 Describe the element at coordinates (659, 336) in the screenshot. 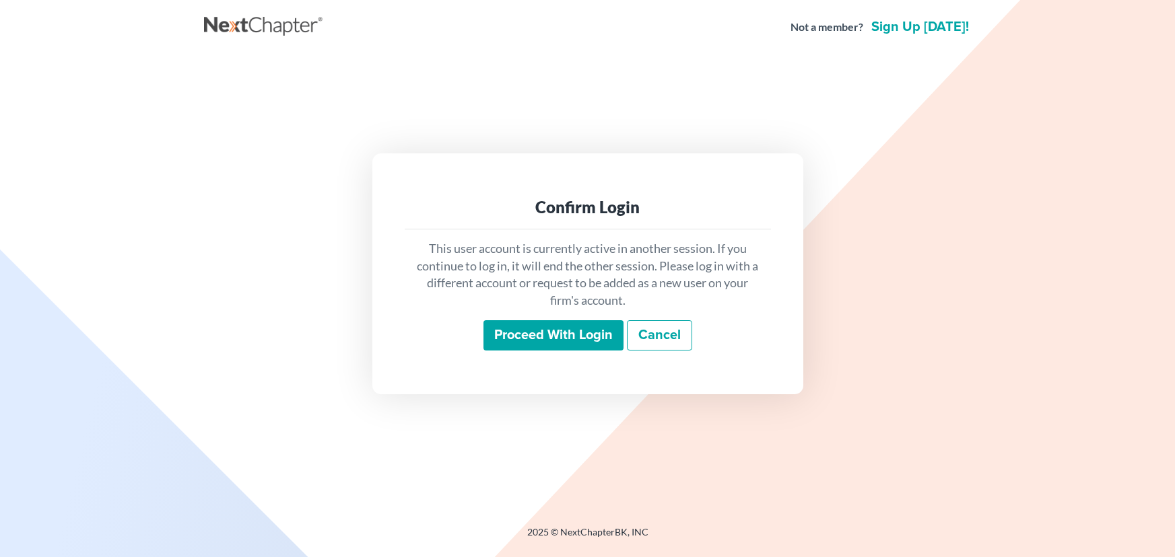

I see `a: Cancel` at that location.